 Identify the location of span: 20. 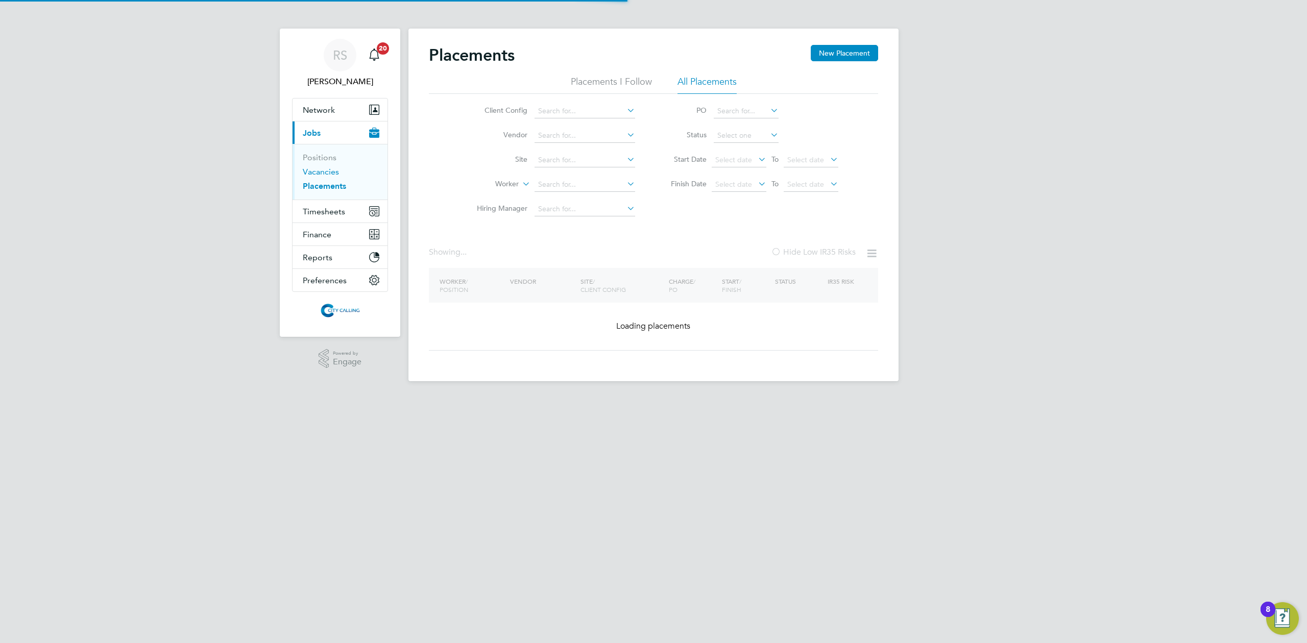
(383, 49).